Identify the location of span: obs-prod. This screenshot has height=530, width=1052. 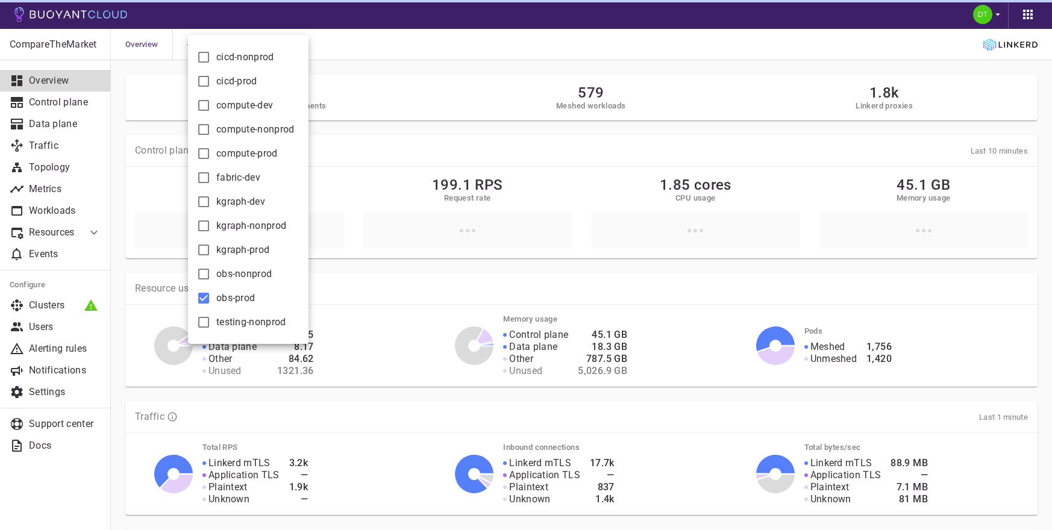
(235, 298).